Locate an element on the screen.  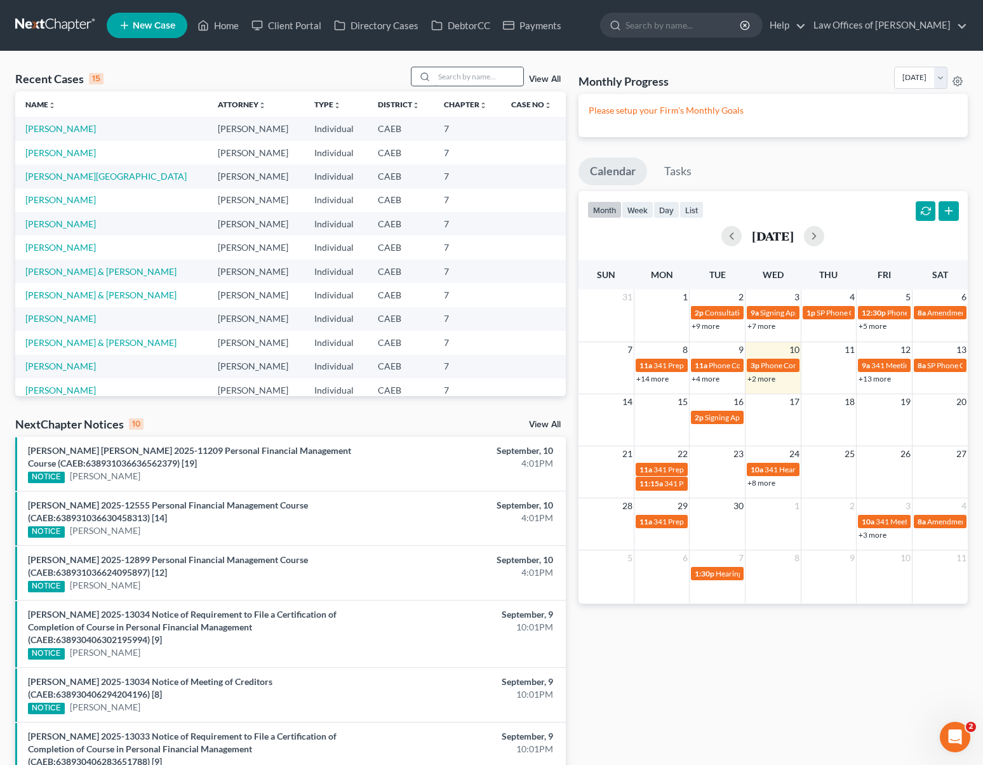
span: 16 is located at coordinates (738, 402).